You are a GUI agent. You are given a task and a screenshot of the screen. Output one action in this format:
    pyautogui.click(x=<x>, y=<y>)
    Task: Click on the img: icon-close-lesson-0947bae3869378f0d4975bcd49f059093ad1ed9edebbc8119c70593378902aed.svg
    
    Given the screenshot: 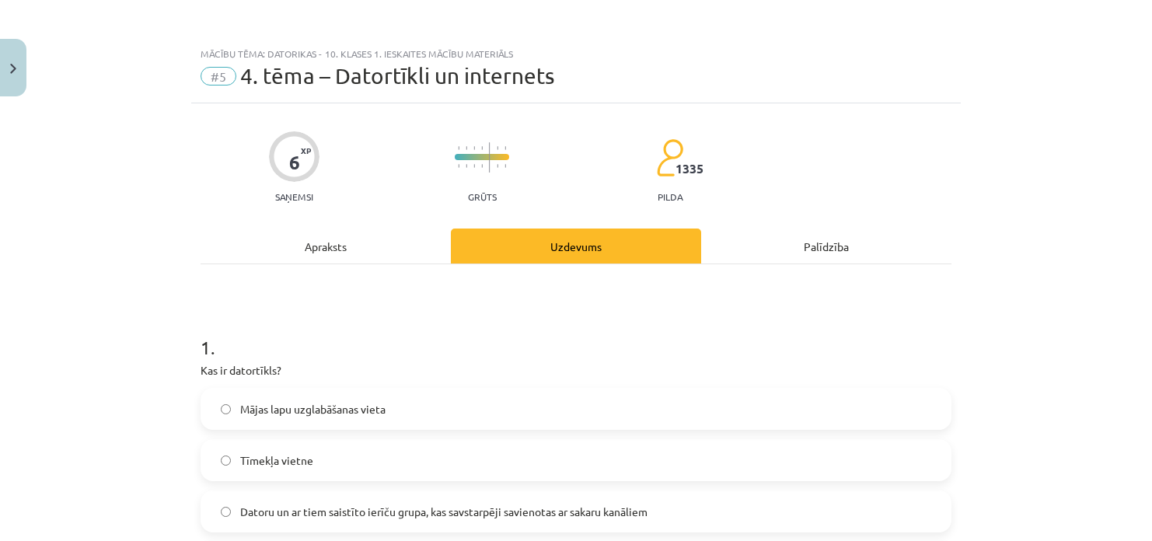 What is the action you would take?
    pyautogui.click(x=13, y=68)
    